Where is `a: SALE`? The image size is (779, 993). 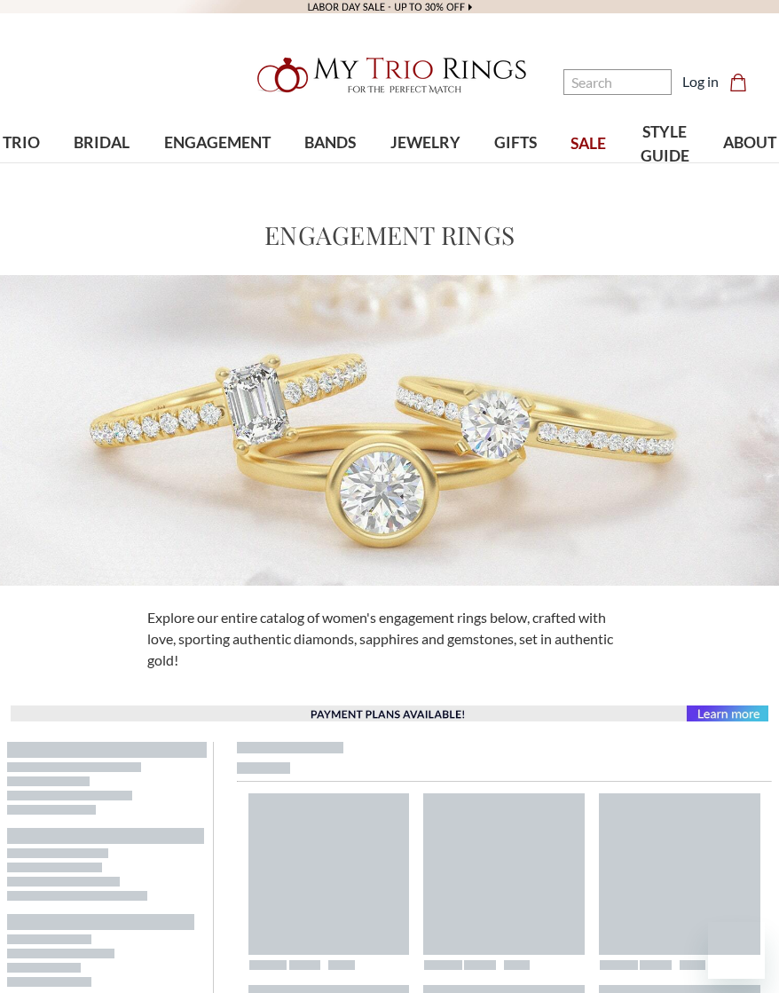 a: SALE is located at coordinates (589, 144).